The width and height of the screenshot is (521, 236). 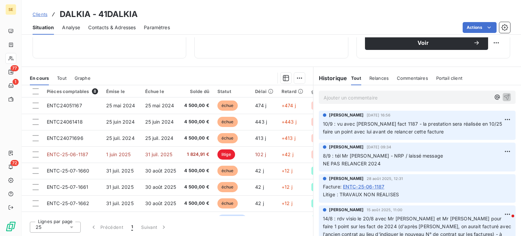 I want to click on div: Échue le, so click(x=161, y=91).